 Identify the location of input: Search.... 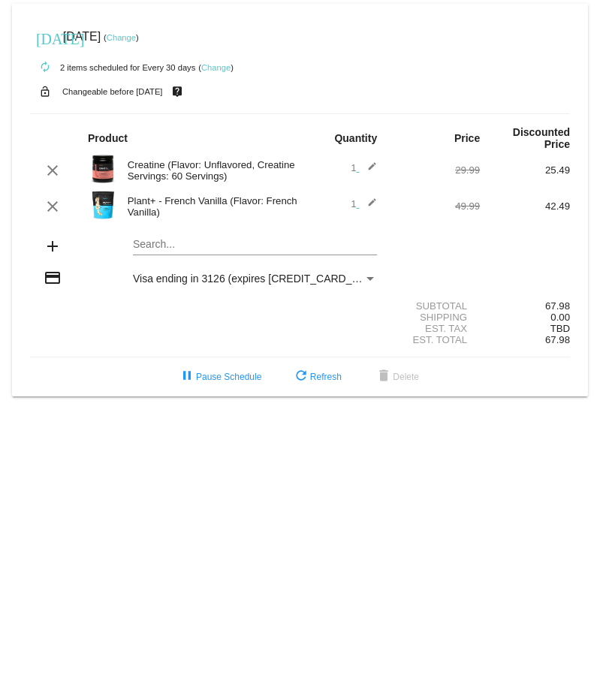
(254, 245).